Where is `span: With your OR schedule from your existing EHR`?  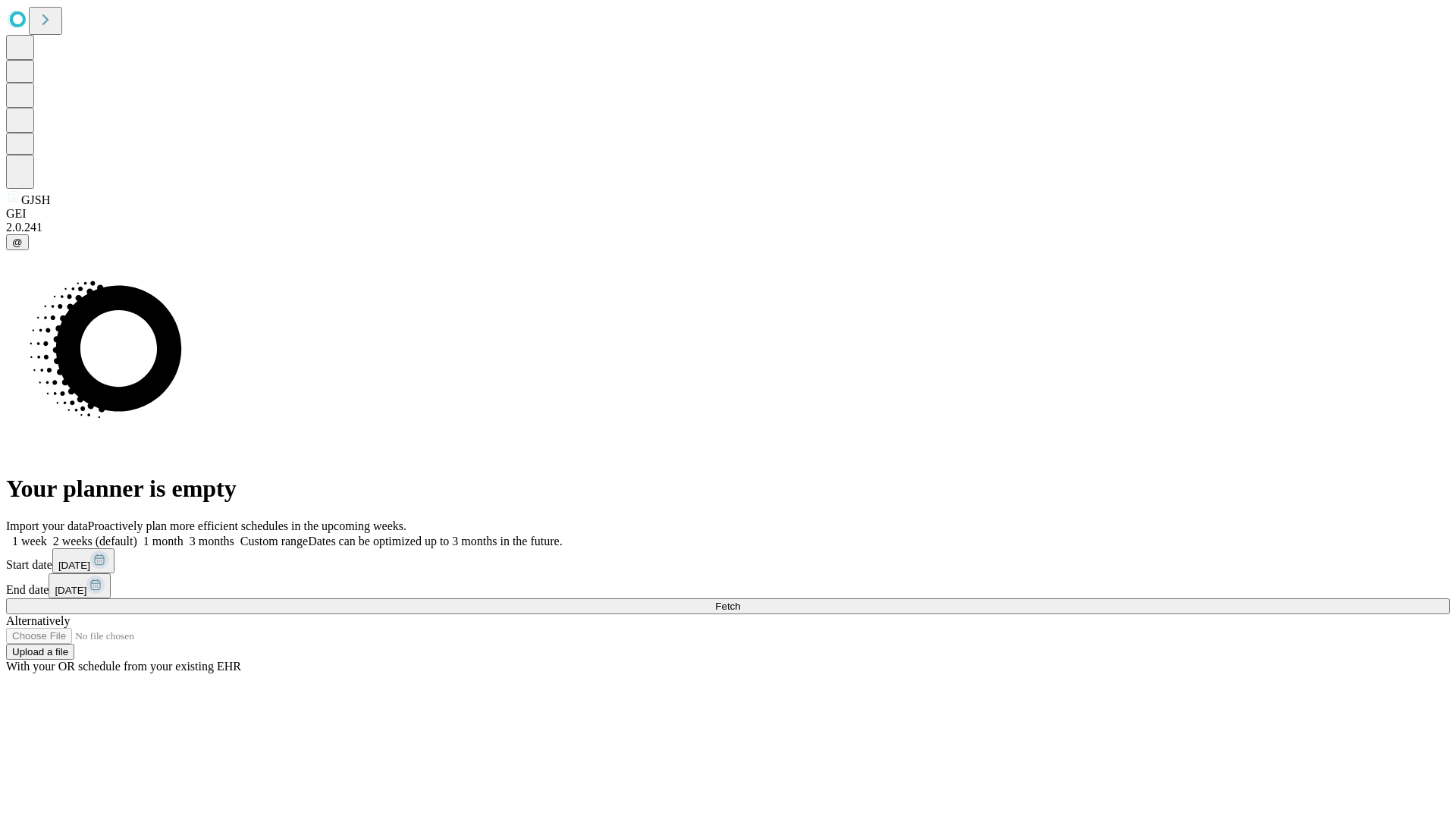
span: With your OR schedule from your existing EHR is located at coordinates (124, 666).